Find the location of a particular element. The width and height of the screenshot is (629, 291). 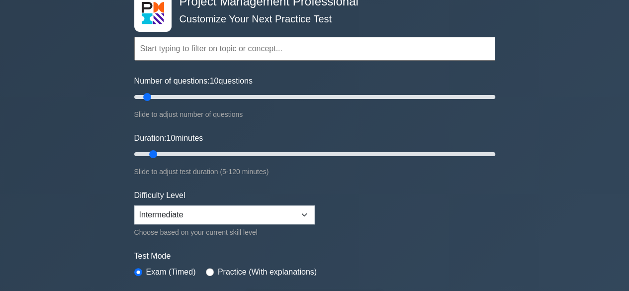

div: Choose based on your current skill level is located at coordinates (224, 232).